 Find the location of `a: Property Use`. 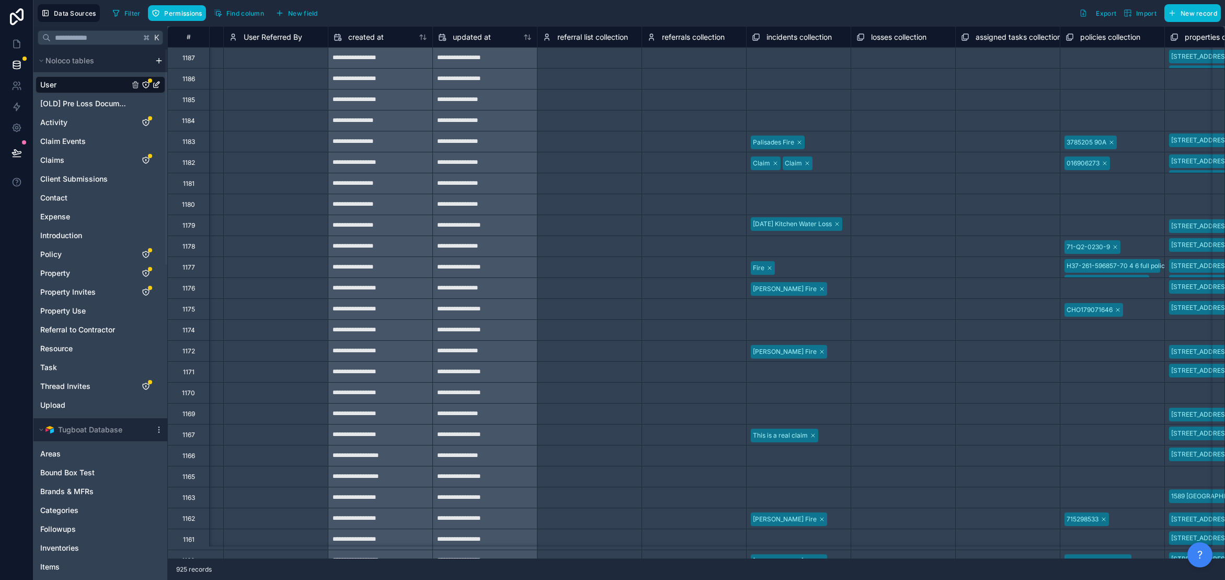

a: Property Use is located at coordinates (85, 311).